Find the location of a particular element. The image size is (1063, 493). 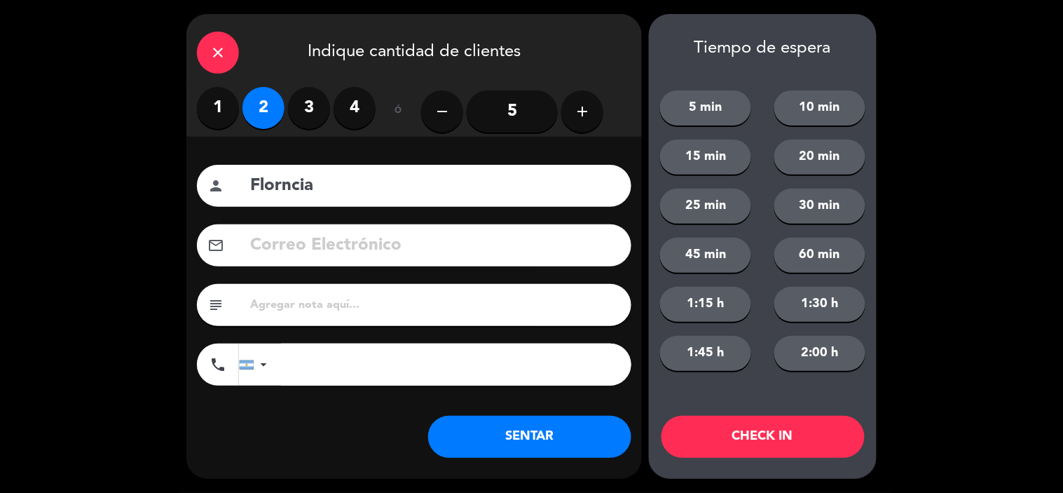

button: 1:15 h is located at coordinates (706, 304).